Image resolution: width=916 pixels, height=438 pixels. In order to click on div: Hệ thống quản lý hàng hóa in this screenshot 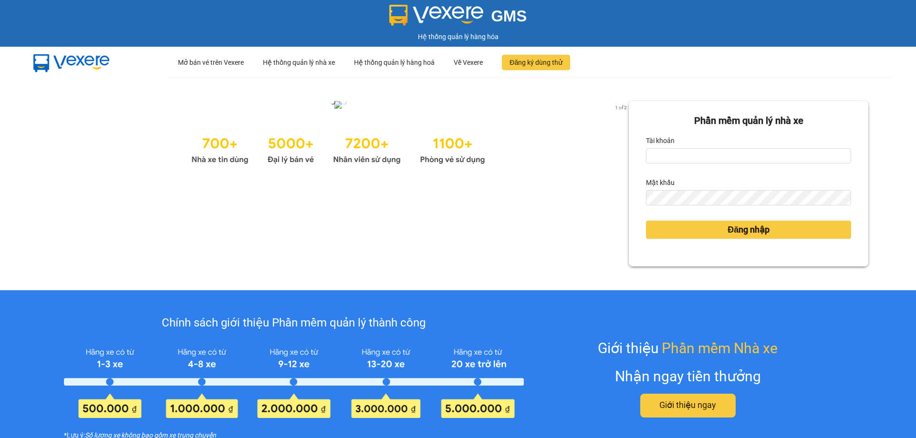, I will do `click(458, 37)`.